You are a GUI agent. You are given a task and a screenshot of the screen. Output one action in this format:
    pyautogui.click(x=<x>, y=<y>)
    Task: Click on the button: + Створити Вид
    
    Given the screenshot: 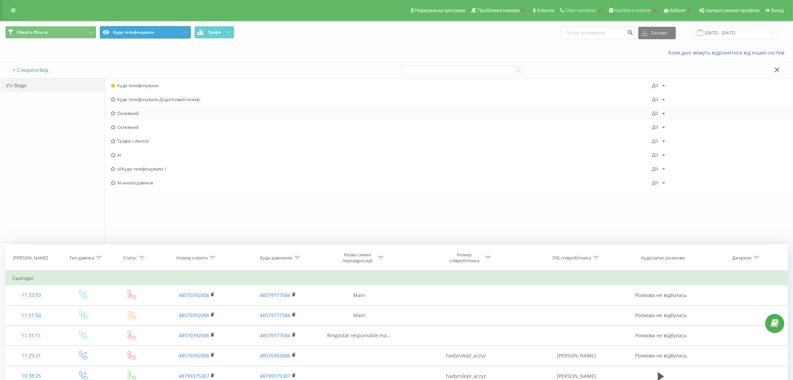 What is the action you would take?
    pyautogui.click(x=30, y=70)
    